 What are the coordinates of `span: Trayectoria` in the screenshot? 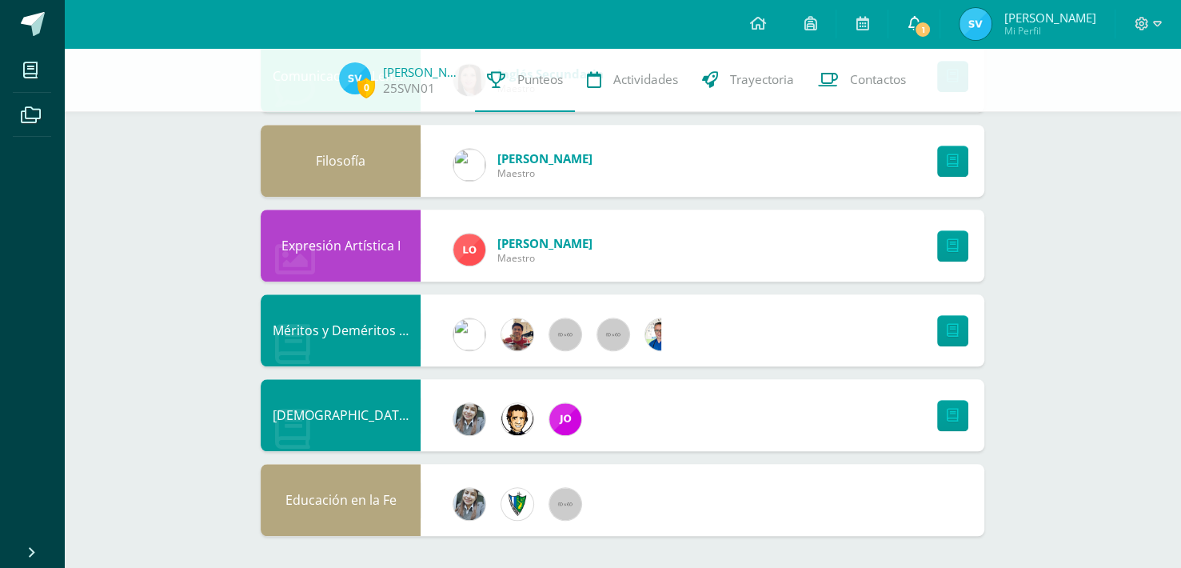 It's located at (762, 79).